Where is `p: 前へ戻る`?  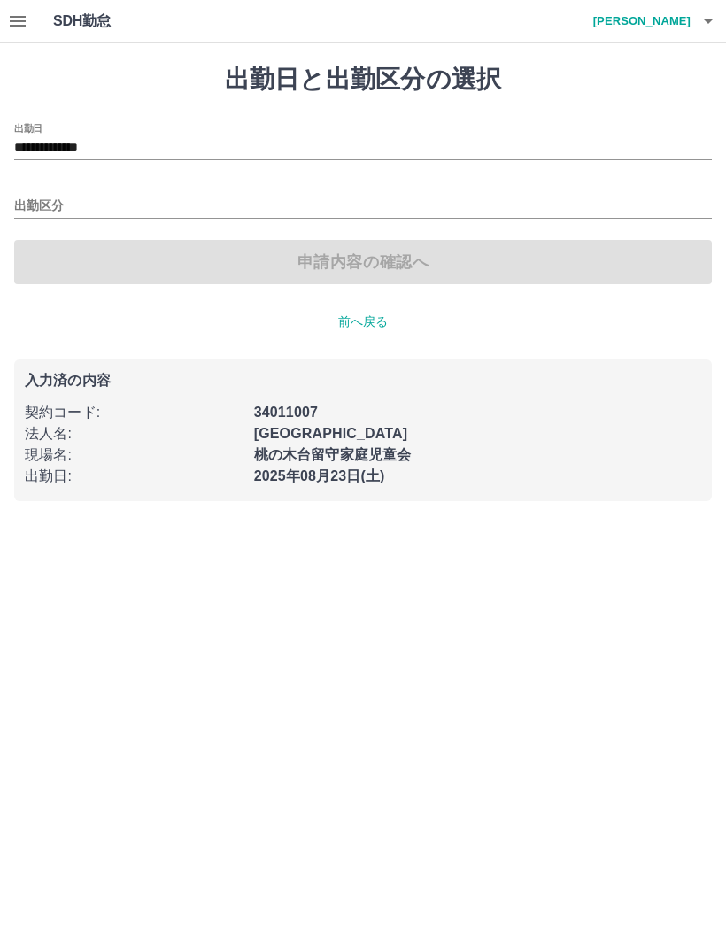
p: 前へ戻る is located at coordinates (363, 321).